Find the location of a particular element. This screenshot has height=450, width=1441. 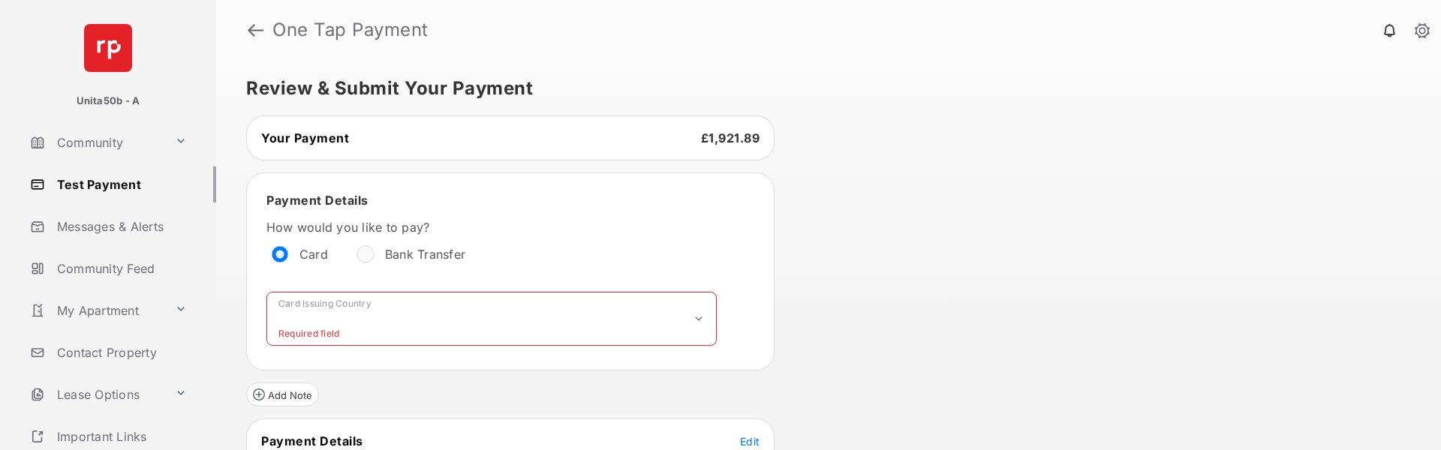

button: Edit is located at coordinates (750, 441).